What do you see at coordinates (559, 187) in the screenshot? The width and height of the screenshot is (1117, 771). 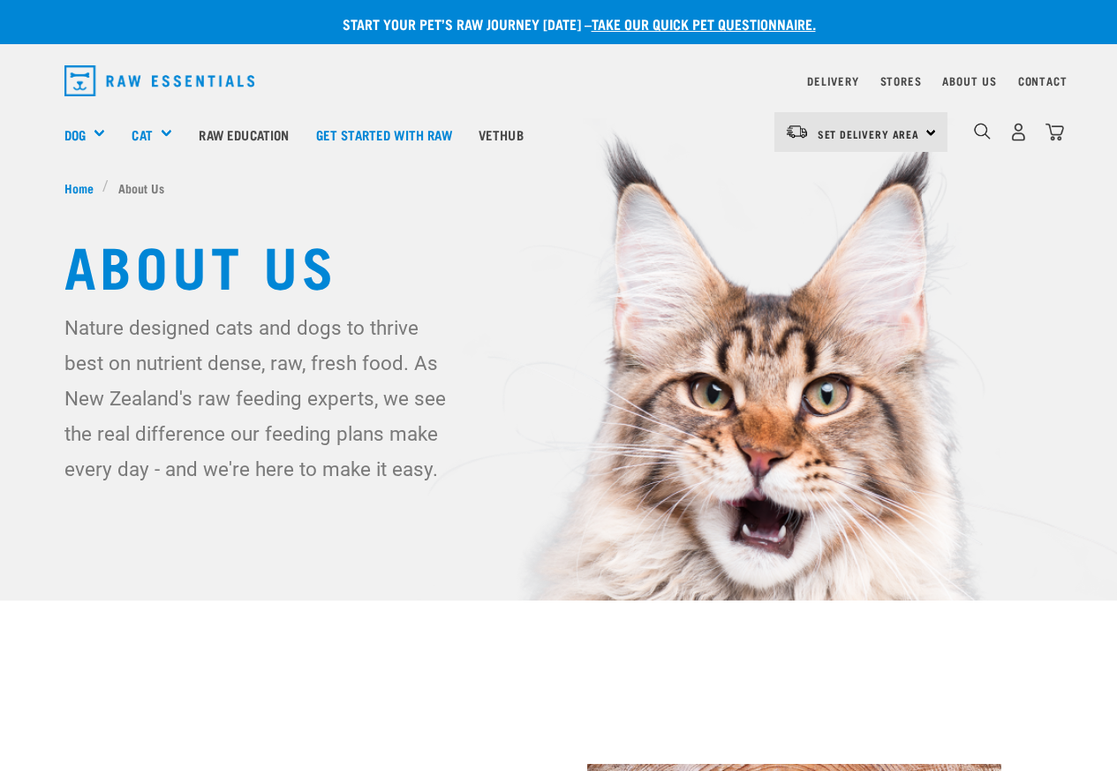 I see `nav: breadcrumbs` at bounding box center [559, 187].